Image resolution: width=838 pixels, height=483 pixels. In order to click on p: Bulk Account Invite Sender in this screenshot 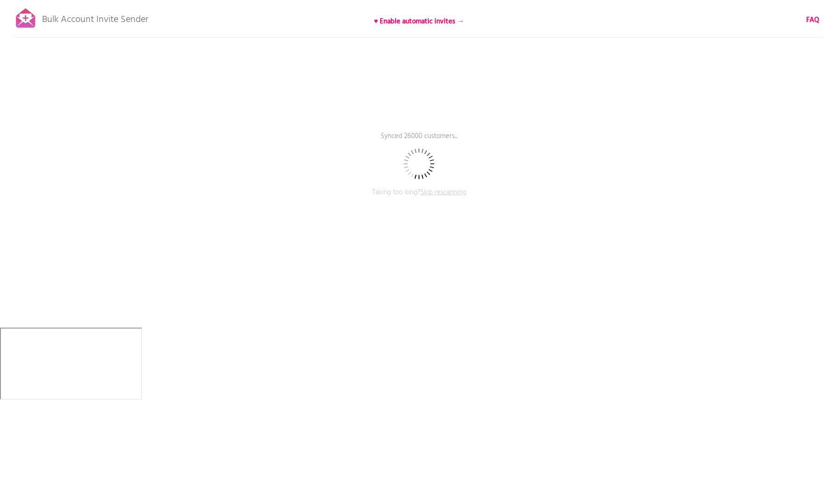, I will do `click(95, 17)`.